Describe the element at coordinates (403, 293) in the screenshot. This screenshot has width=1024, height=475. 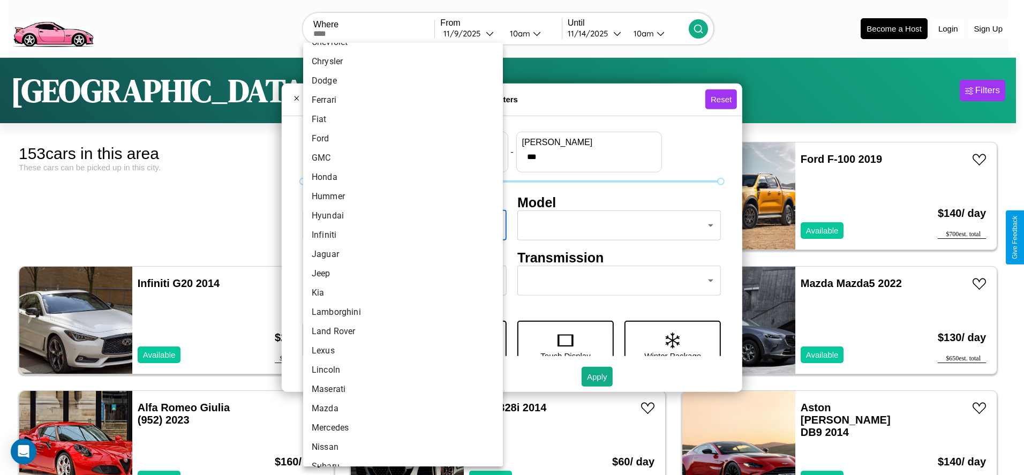
I see `li: Kia` at that location.